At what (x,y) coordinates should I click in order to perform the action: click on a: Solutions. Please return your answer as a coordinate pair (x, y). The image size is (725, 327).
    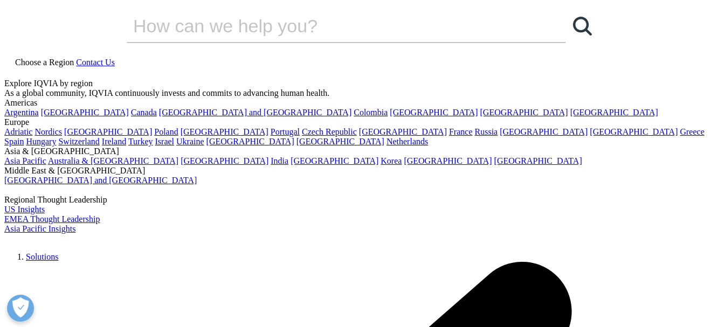
    Looking at the image, I should click on (42, 257).